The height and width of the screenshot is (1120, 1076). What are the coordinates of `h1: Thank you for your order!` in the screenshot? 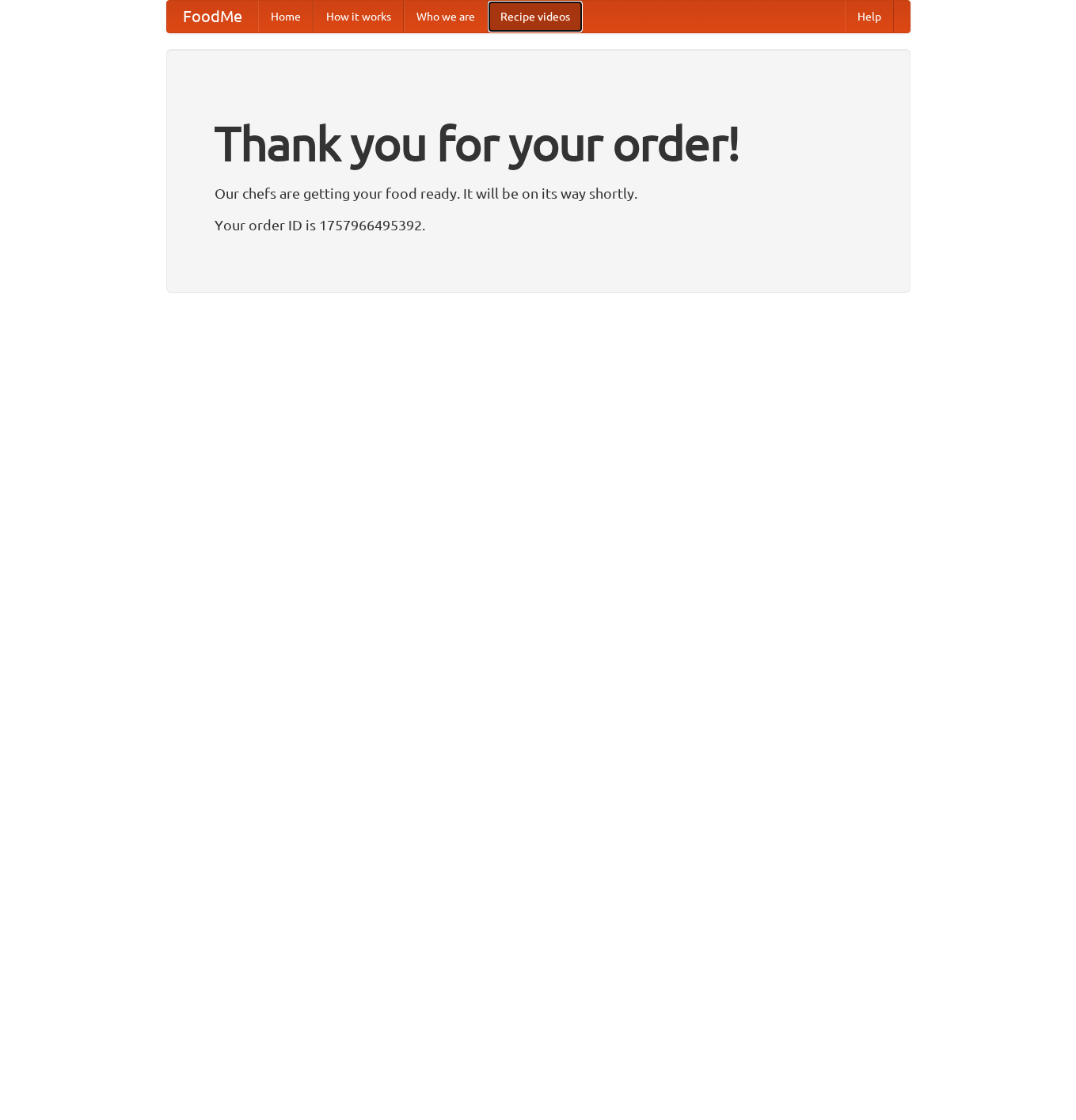 It's located at (538, 143).